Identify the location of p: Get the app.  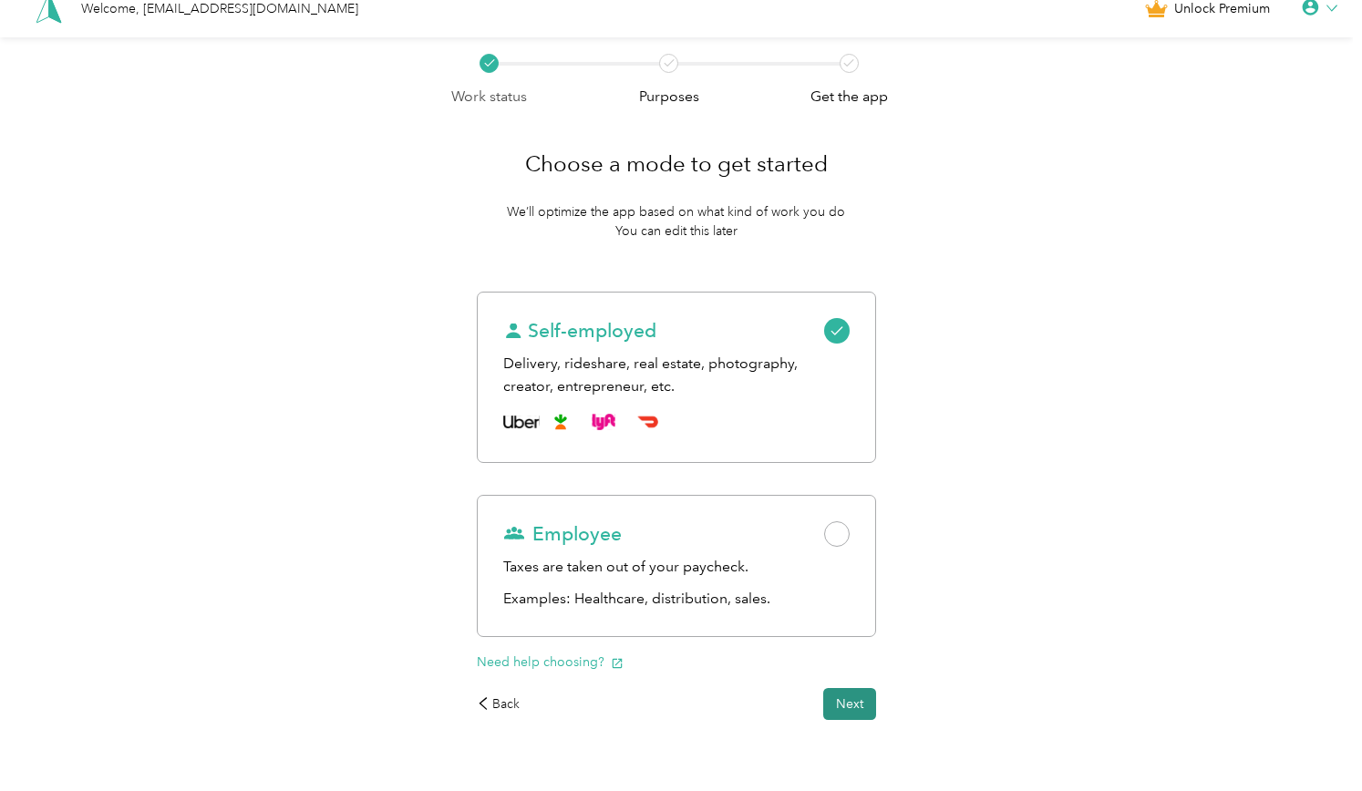
(849, 97).